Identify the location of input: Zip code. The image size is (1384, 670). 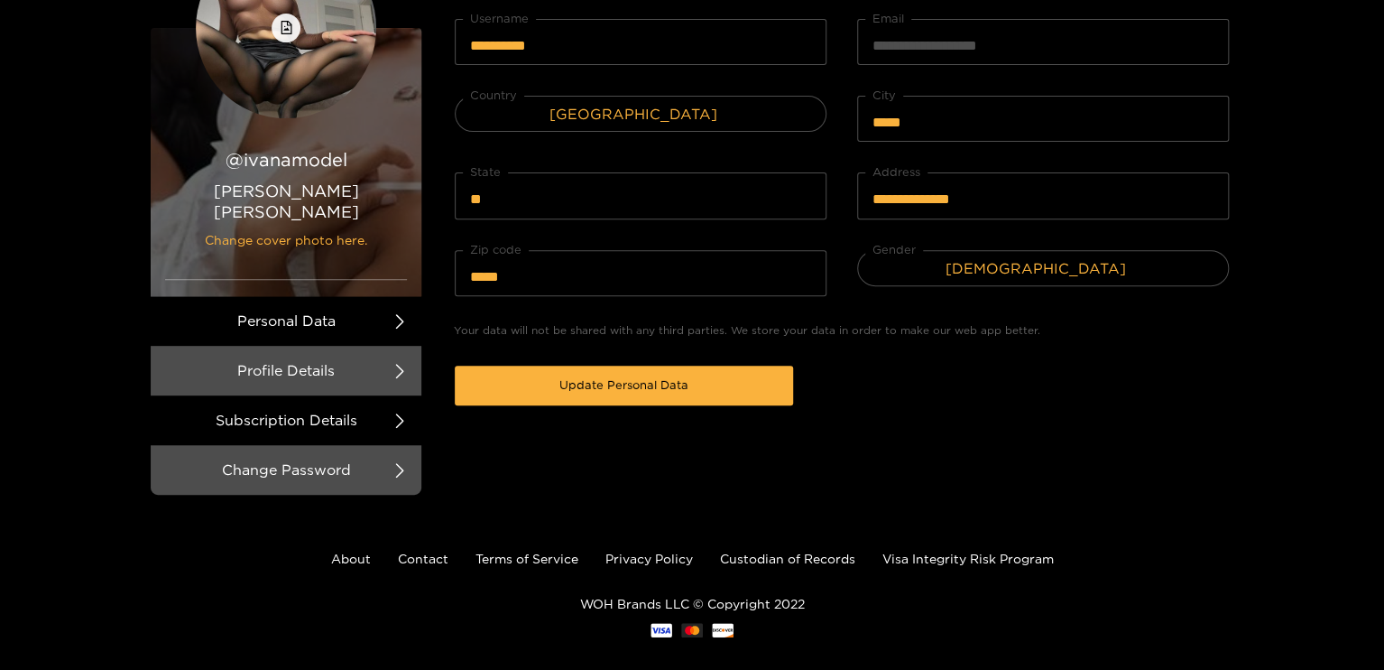
(641, 273).